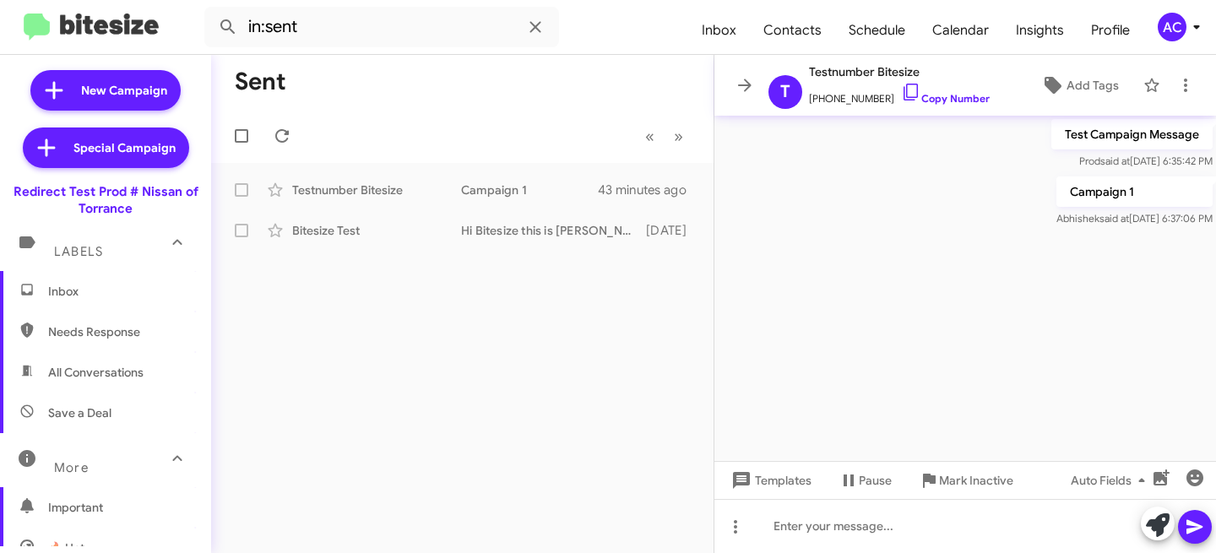  I want to click on p: Test Campaign Message, so click(1132, 134).